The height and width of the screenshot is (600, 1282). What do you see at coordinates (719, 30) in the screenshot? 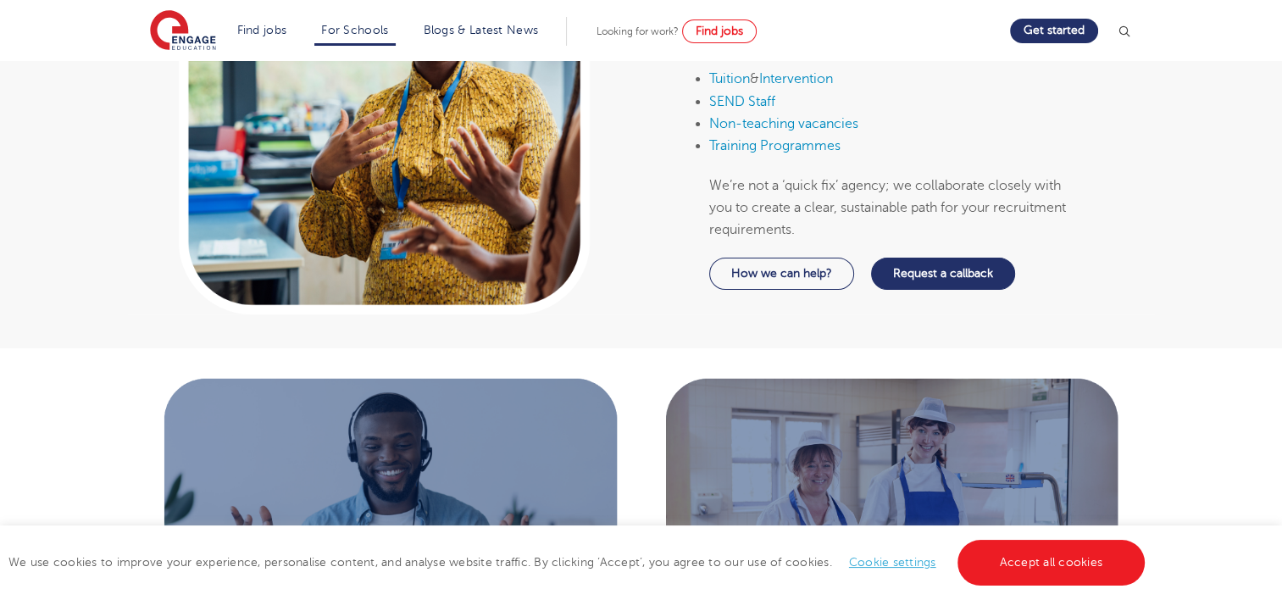
I see `span: Find jobs` at bounding box center [719, 30].